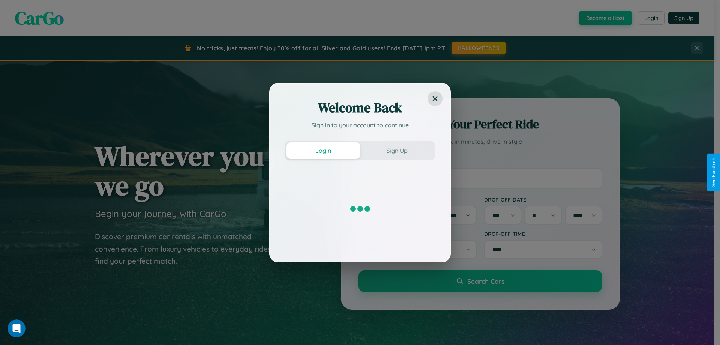  I want to click on h2: Welcome Back, so click(360, 108).